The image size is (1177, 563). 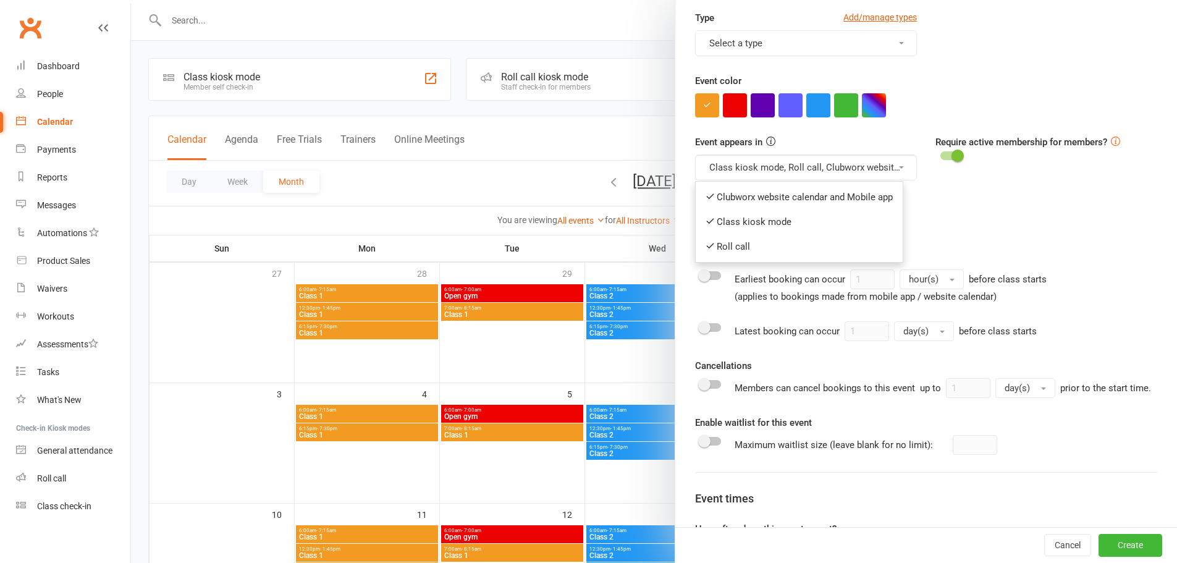 What do you see at coordinates (73, 122) in the screenshot?
I see `a: Calendar` at bounding box center [73, 122].